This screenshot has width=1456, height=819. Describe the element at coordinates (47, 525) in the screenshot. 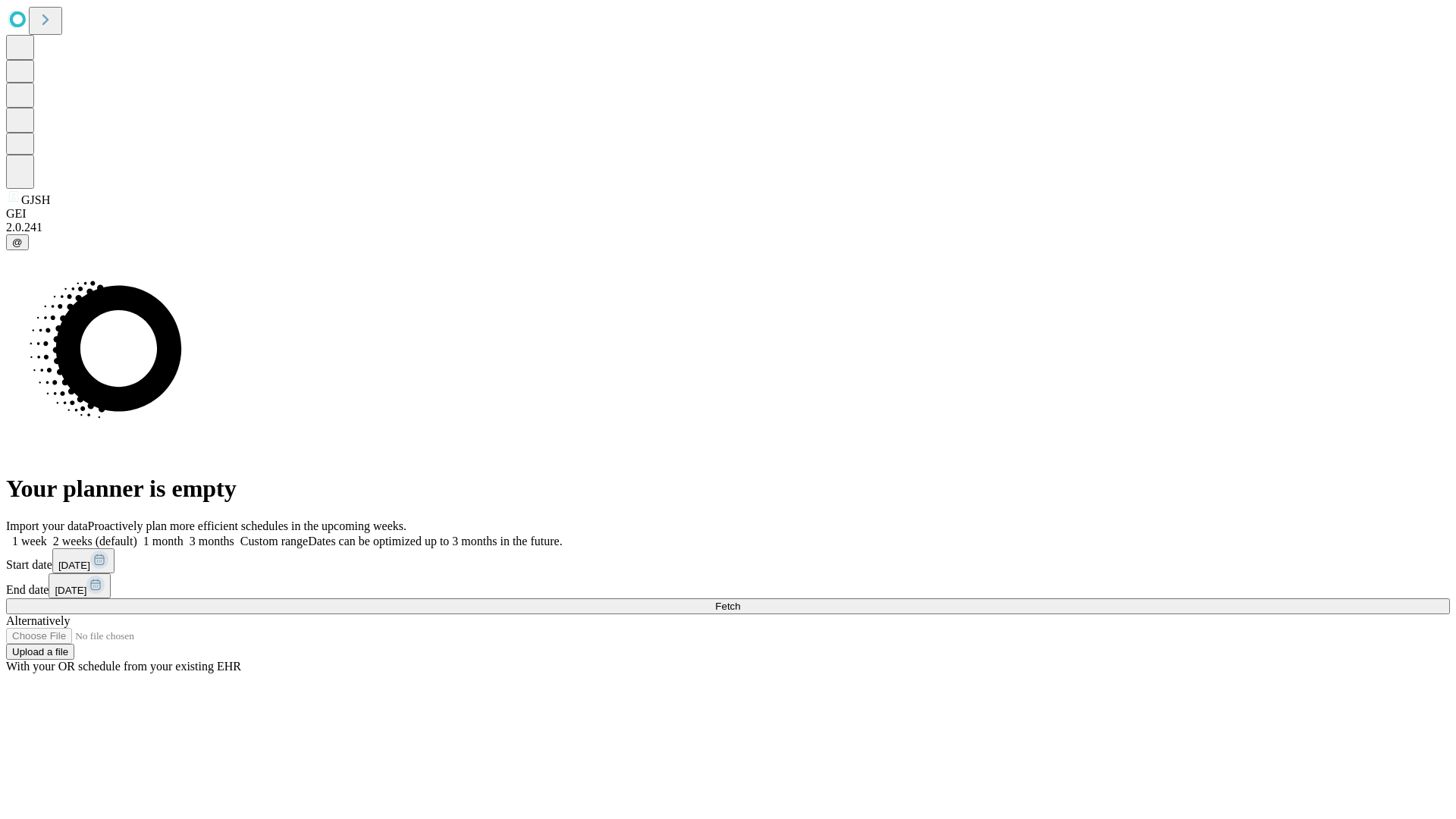

I see `span: Import your data` at that location.